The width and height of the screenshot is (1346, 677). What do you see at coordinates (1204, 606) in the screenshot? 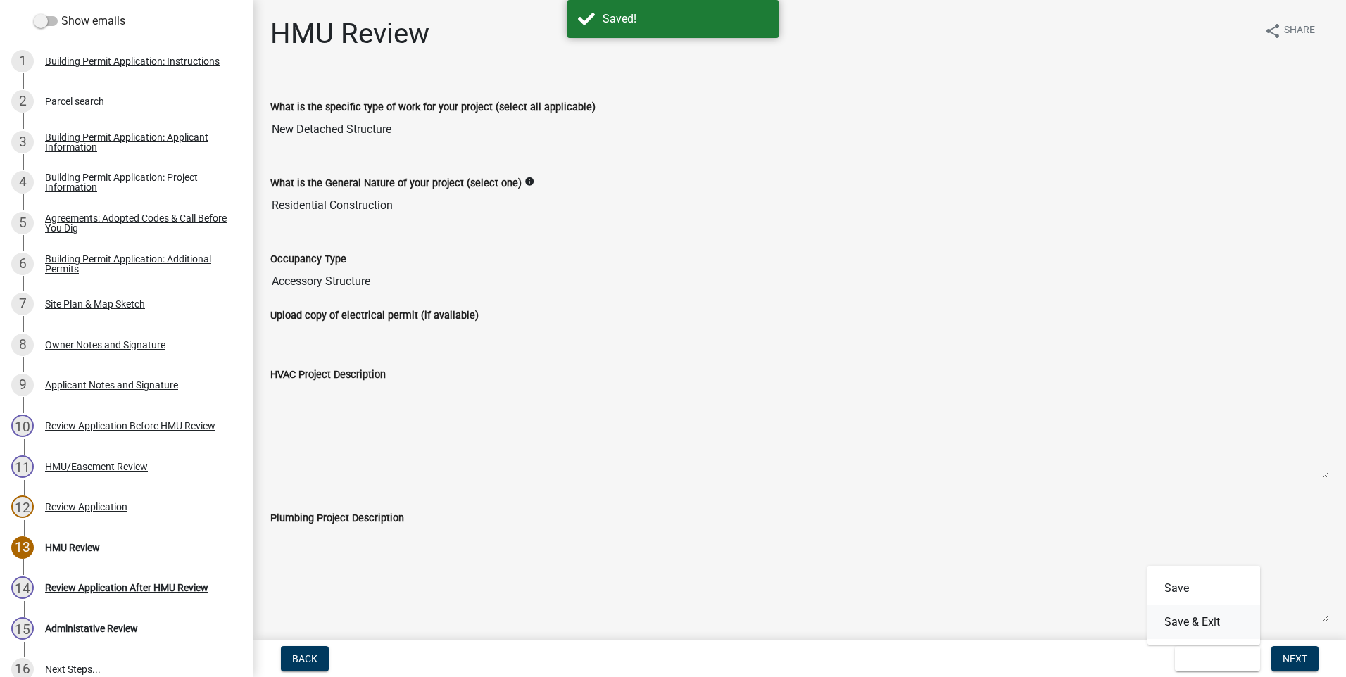
I see `div: Save & Exit` at bounding box center [1204, 606].